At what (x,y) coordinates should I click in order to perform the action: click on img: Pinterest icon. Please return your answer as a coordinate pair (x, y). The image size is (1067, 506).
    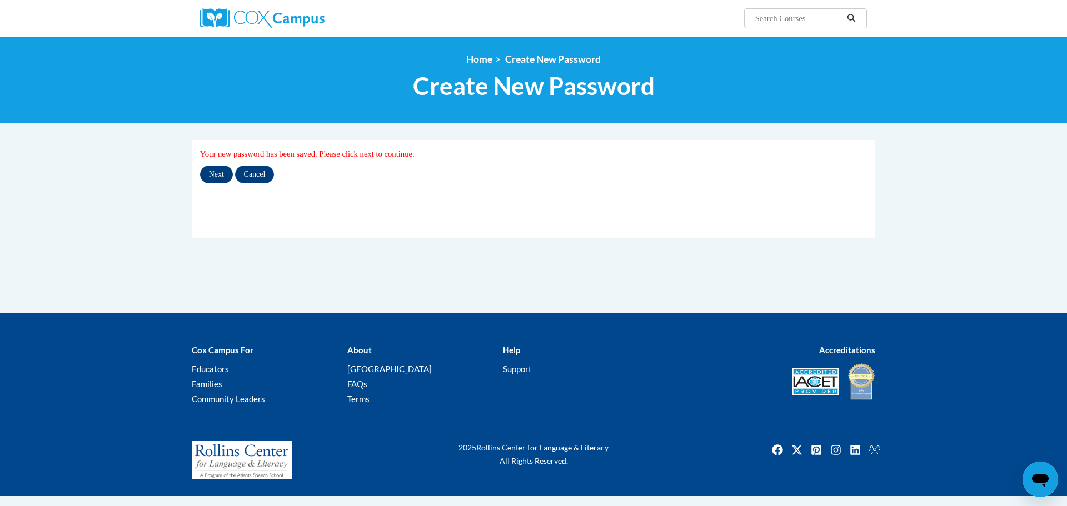
    Looking at the image, I should click on (817, 450).